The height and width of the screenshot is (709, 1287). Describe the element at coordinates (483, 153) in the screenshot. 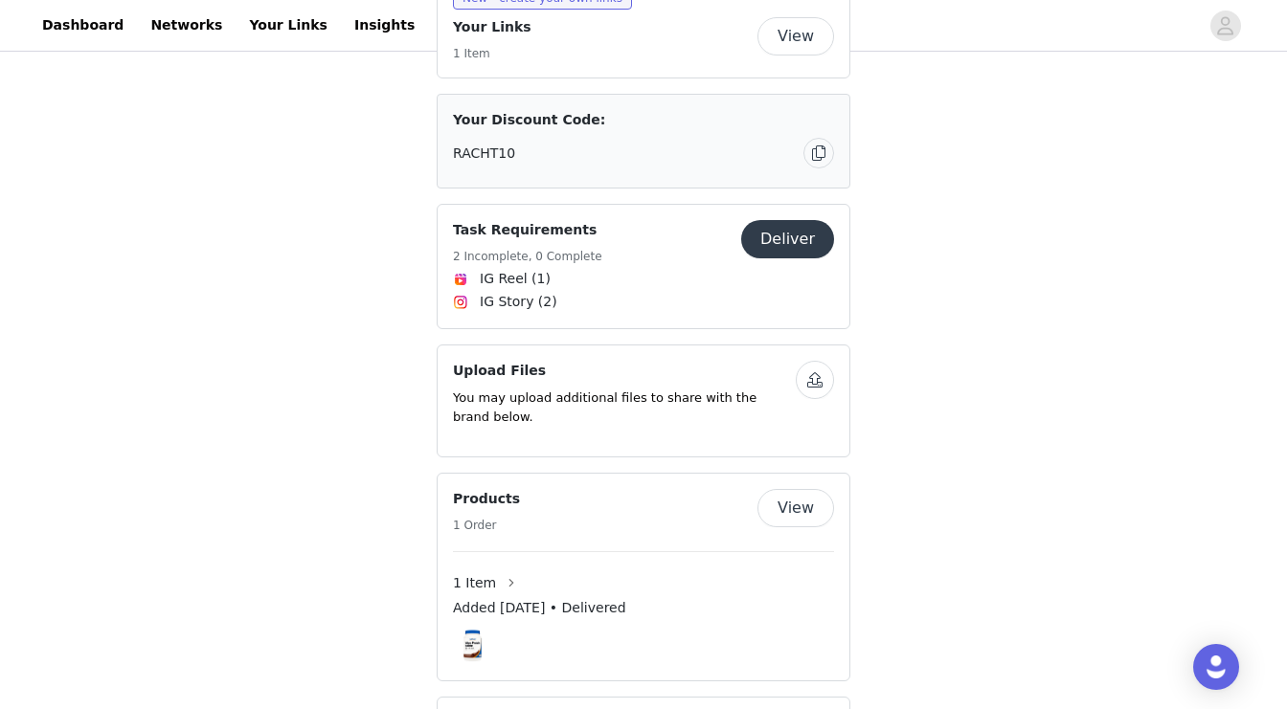

I see `span: RACHT10` at that location.